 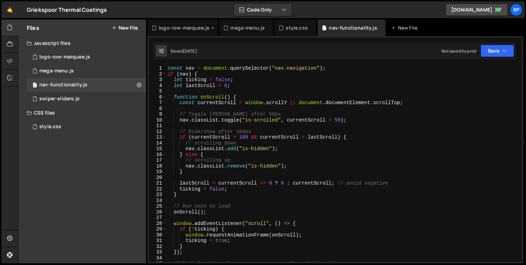 What do you see at coordinates (157, 154) in the screenshot?
I see `div: 16` at bounding box center [157, 154].